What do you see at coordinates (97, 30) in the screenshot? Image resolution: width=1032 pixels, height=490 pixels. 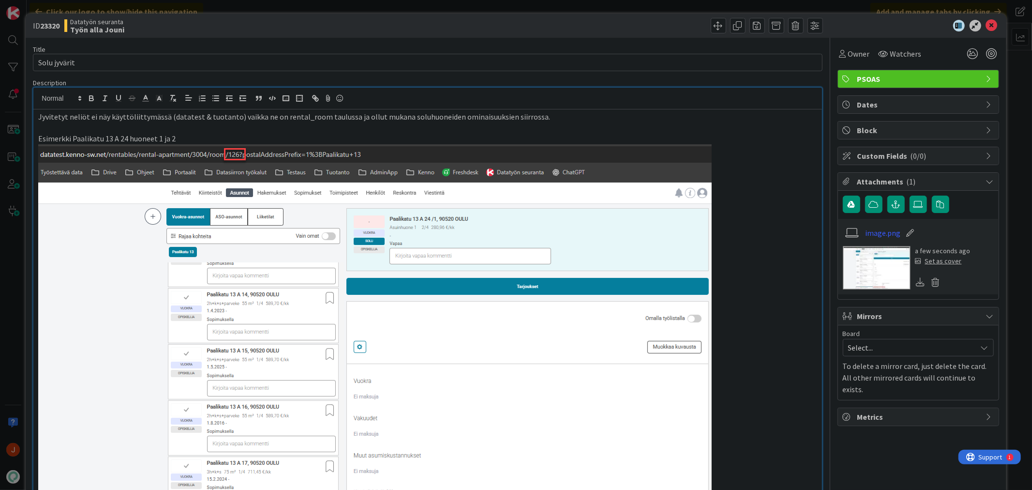 I see `b: Työn alla Jouni` at bounding box center [97, 30].